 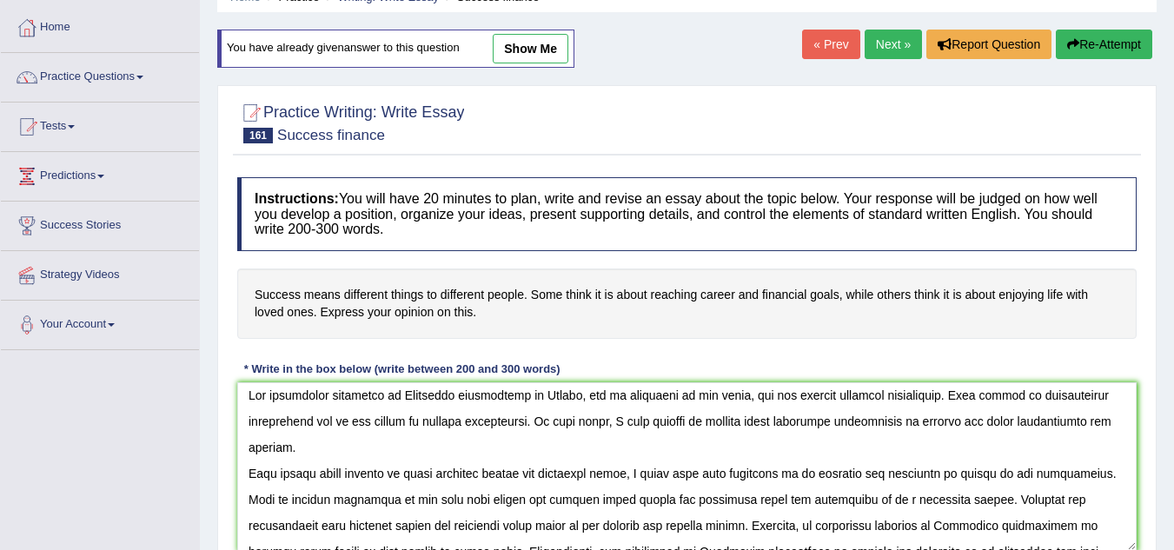 I want to click on button: Report Question, so click(x=989, y=44).